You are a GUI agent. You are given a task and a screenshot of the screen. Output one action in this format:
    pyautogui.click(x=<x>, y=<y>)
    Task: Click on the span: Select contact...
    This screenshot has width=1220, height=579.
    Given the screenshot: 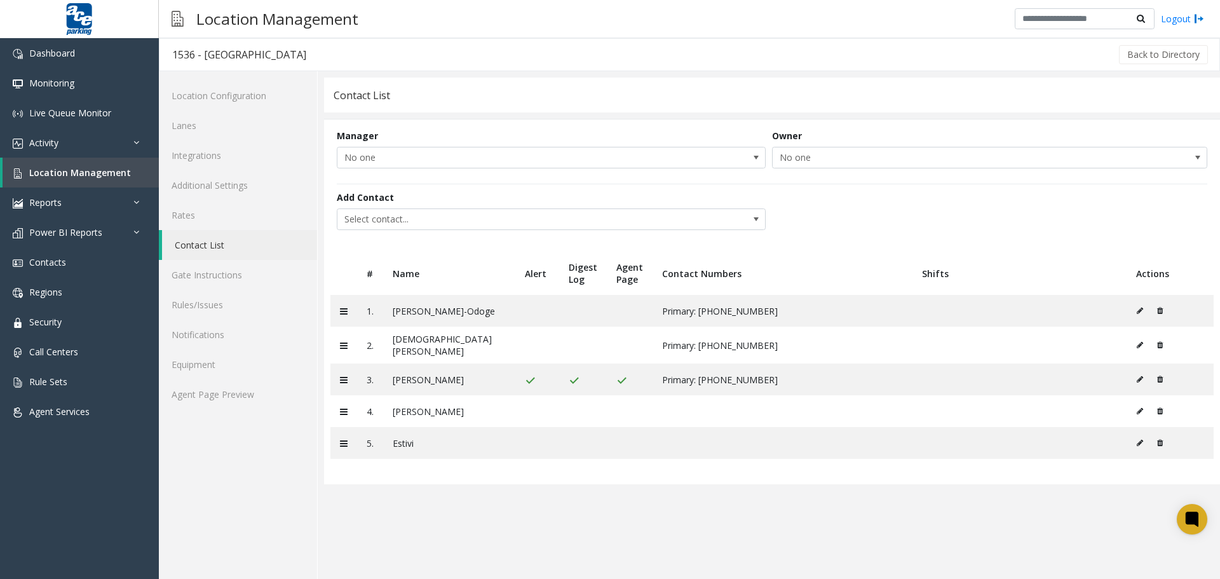 What is the action you would take?
    pyautogui.click(x=508, y=219)
    